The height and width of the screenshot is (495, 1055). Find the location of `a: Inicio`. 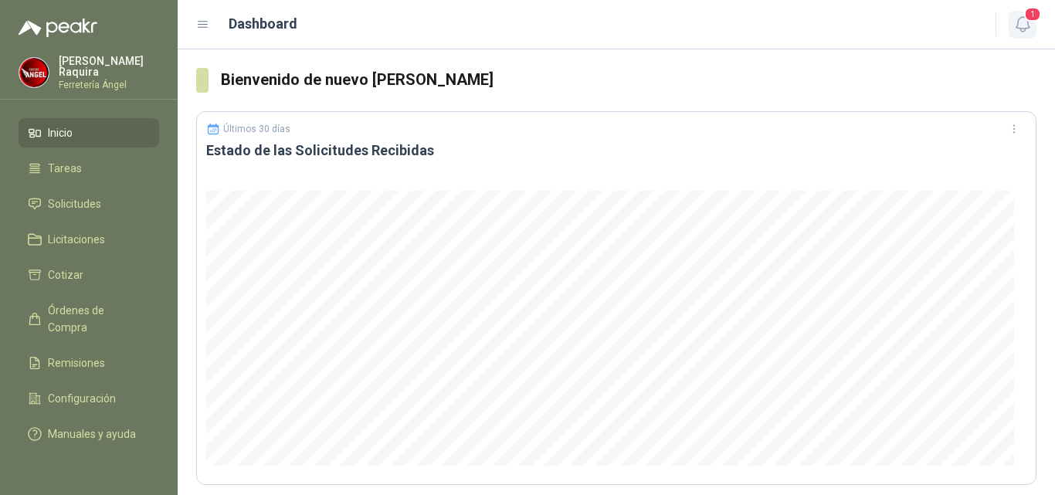

a: Inicio is located at coordinates (89, 133).